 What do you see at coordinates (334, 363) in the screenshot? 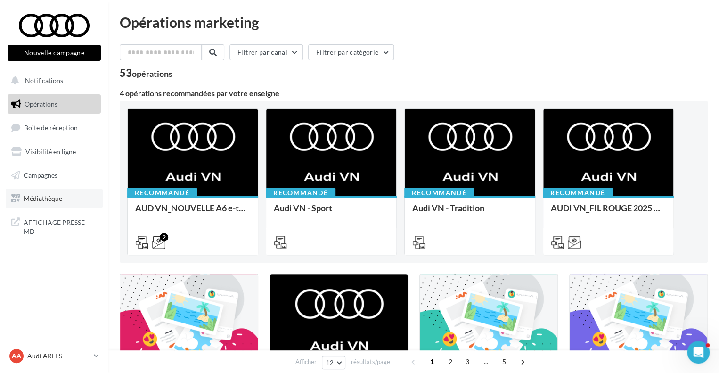
I see `button: 12` at bounding box center [334, 363].